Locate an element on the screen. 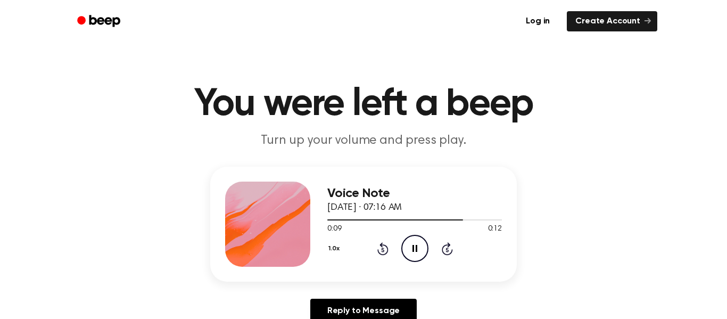  button: 1.0x is located at coordinates (335, 248).